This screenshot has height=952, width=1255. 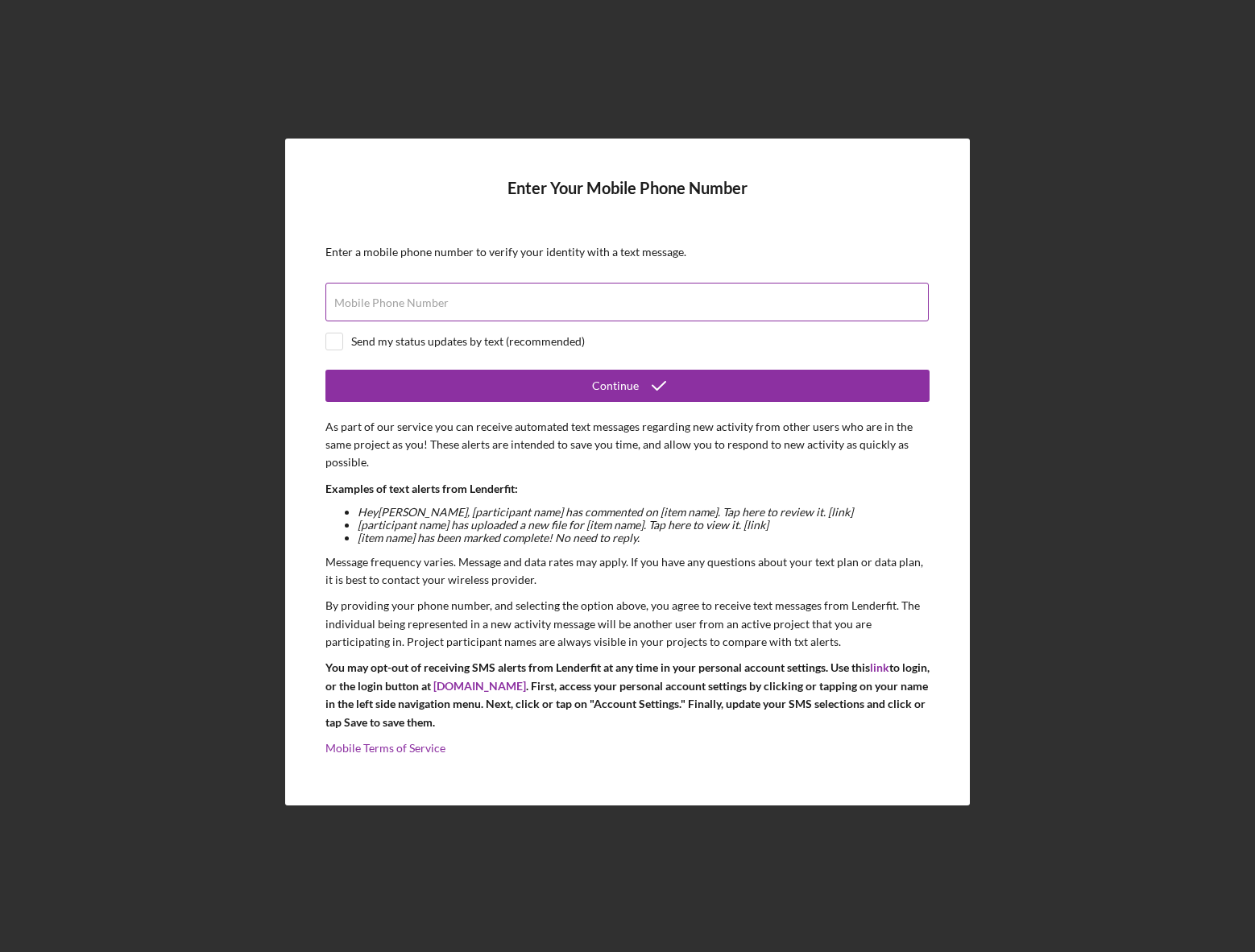 I want to click on p: Examples of text alerts from Lenderfit:, so click(x=628, y=489).